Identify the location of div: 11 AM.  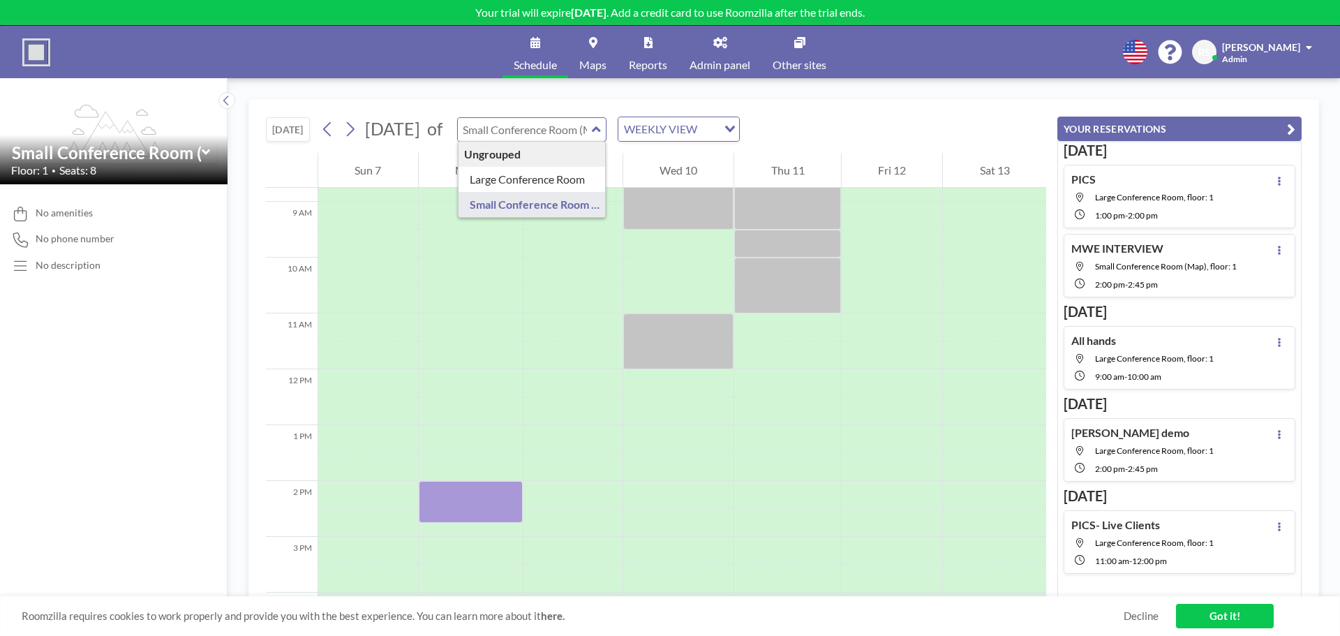
(292, 341).